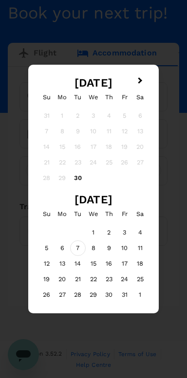 This screenshot has width=187, height=378. I want to click on div: Not available Tuesday, September 2nd, 2025, so click(78, 116).